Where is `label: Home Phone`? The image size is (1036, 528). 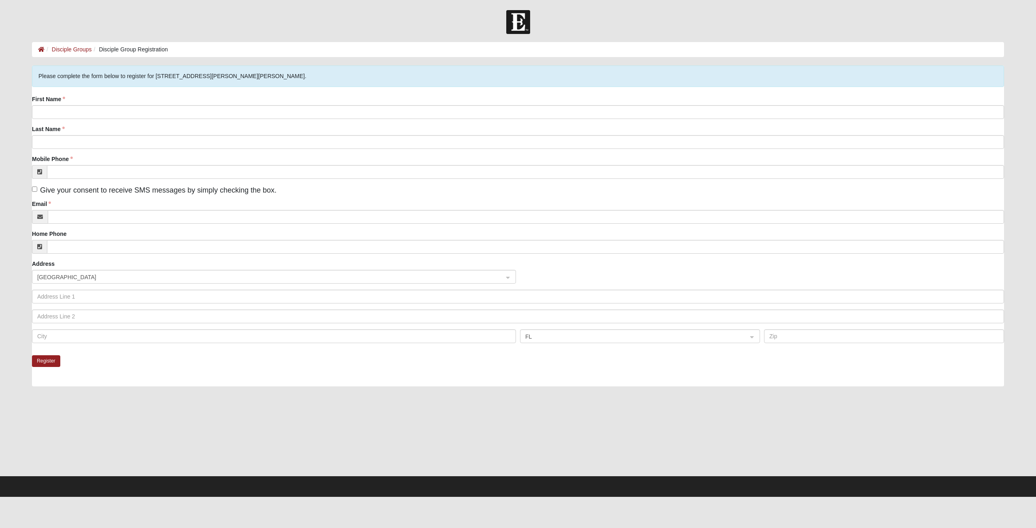
label: Home Phone is located at coordinates (49, 234).